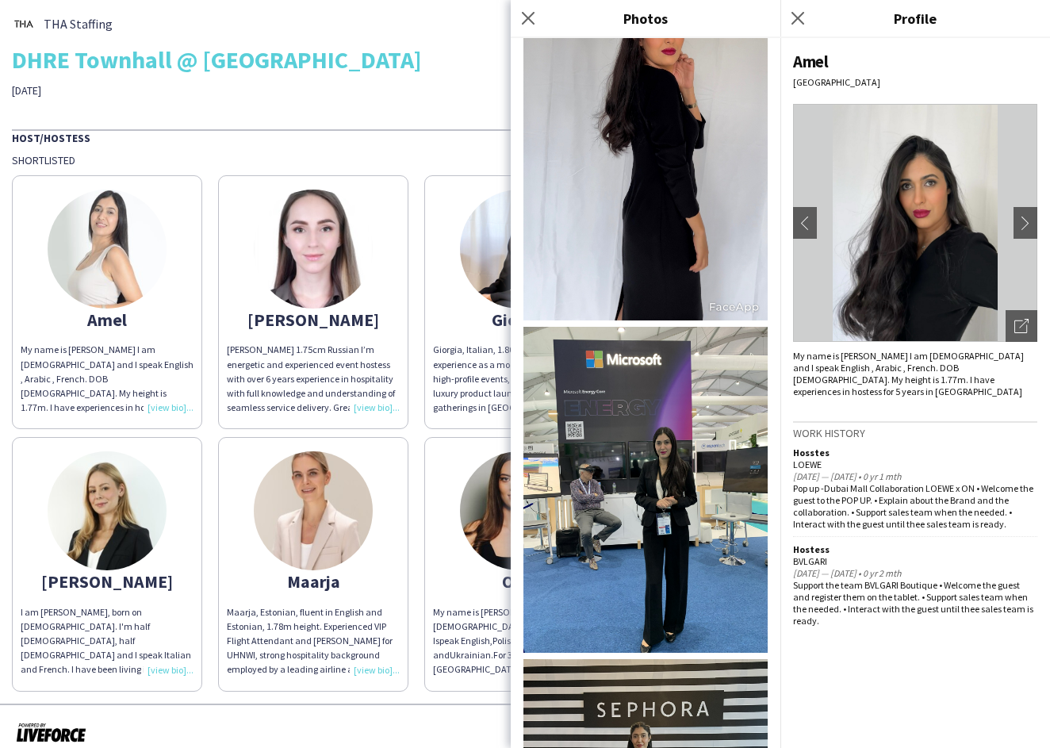  Describe the element at coordinates (313, 641) in the screenshot. I see `div: Maarja, Estonian, fluent in English and Estonian, 1.78m height. Experienced VIP Flight Attendant ...` at that location.